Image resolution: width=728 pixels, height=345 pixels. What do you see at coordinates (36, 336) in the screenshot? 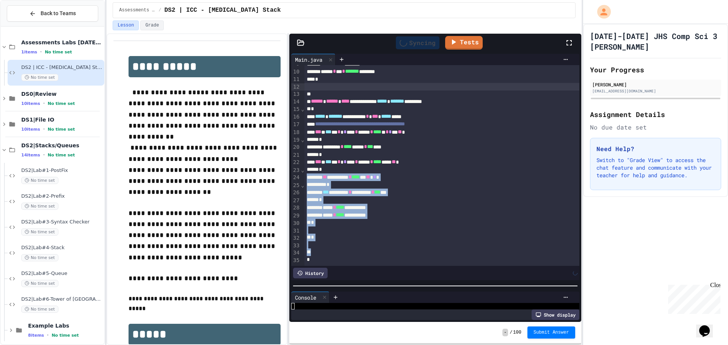
I see `span: 8 items` at bounding box center [36, 336].